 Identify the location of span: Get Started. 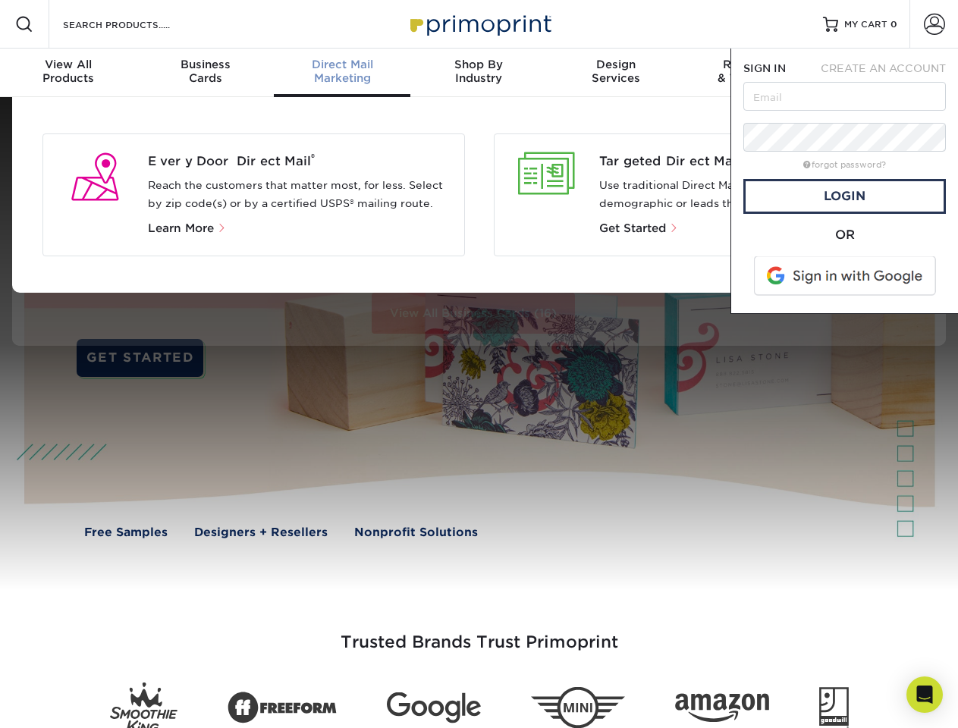
(632, 228).